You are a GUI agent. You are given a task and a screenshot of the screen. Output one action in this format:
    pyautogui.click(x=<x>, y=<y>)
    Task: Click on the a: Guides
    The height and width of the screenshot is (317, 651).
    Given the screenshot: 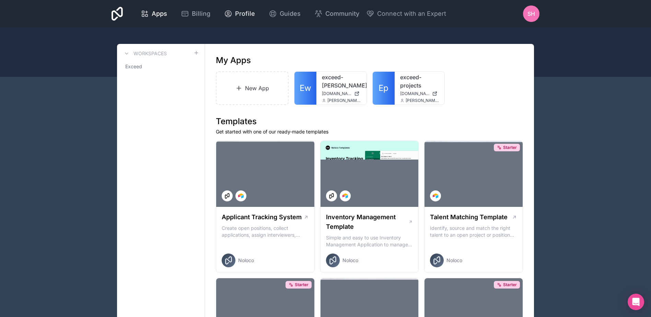 What is the action you would take?
    pyautogui.click(x=284, y=14)
    